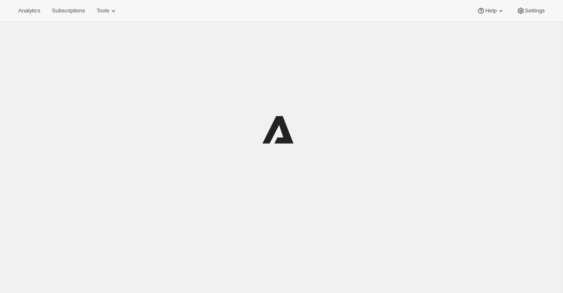  What do you see at coordinates (68, 11) in the screenshot?
I see `span: Subscriptions` at bounding box center [68, 11].